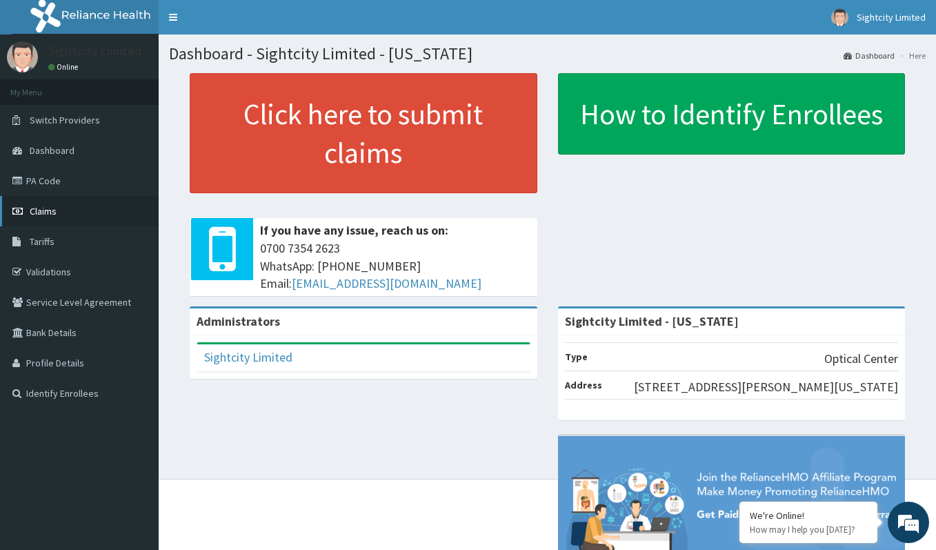  What do you see at coordinates (65, 120) in the screenshot?
I see `span: Switch Providers` at bounding box center [65, 120].